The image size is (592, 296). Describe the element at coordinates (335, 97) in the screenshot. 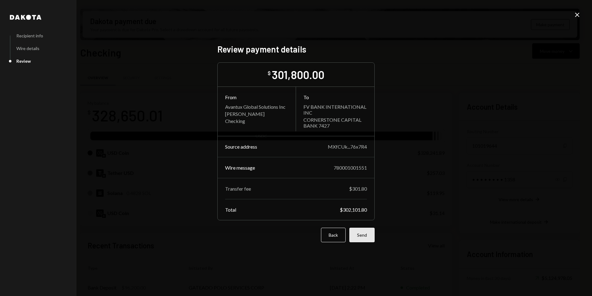

I see `div: To` at that location.